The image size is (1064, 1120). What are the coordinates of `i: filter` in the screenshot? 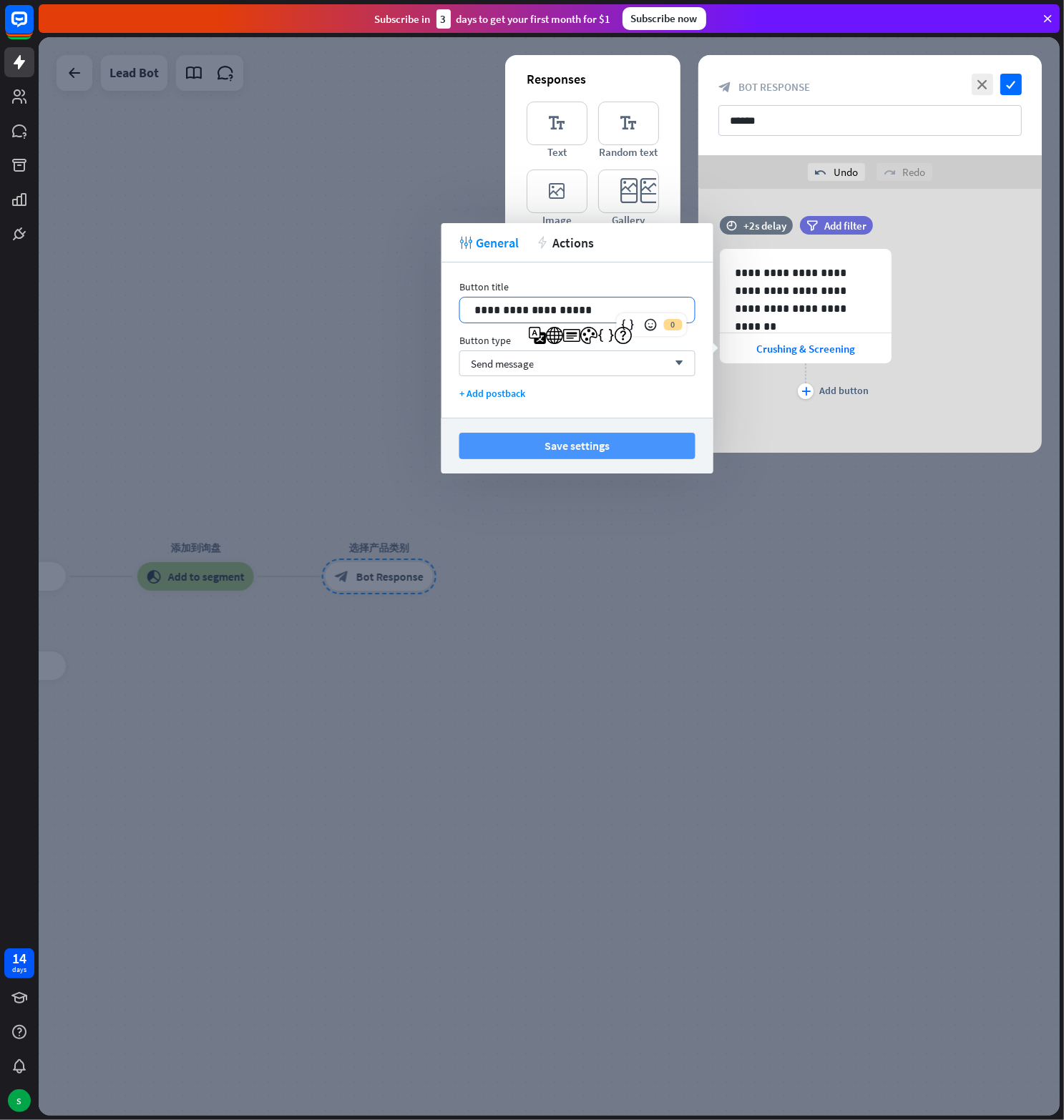 It's located at (812, 225).